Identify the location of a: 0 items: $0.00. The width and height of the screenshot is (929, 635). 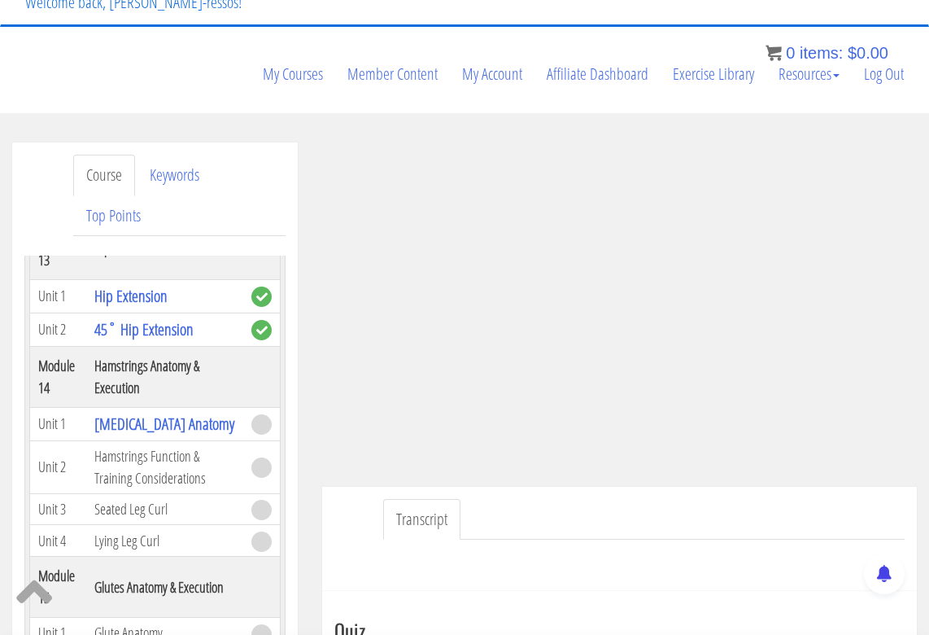
(827, 53).